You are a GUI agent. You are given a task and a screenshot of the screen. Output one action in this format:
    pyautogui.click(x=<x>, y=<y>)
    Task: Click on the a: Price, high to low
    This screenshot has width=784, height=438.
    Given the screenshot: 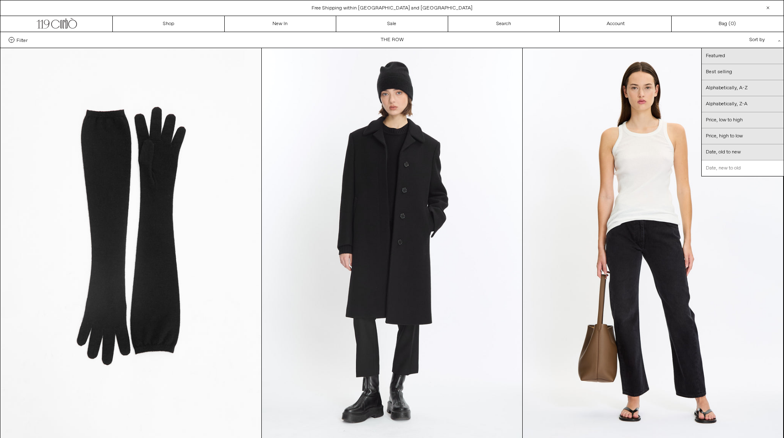 What is the action you would take?
    pyautogui.click(x=742, y=136)
    